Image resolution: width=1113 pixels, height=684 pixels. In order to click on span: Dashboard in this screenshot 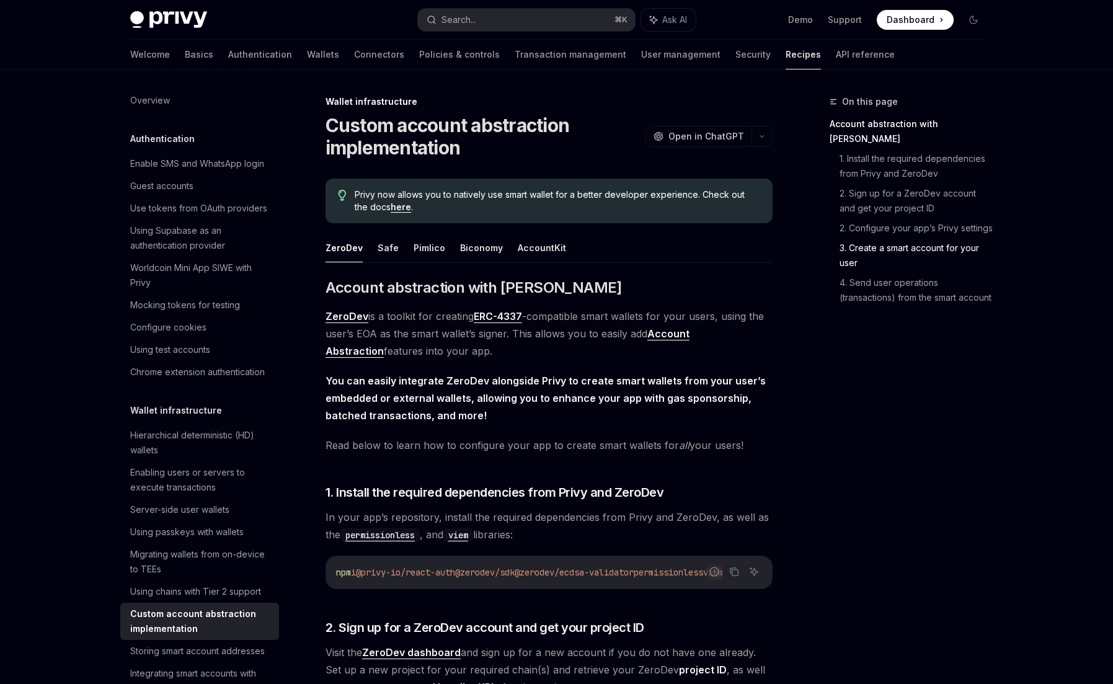, I will do `click(910, 20)`.